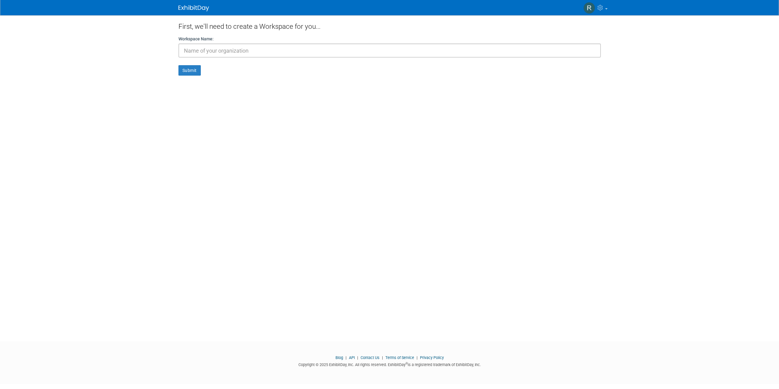 Image resolution: width=779 pixels, height=389 pixels. I want to click on img: RAM Partners, so click(590, 8).